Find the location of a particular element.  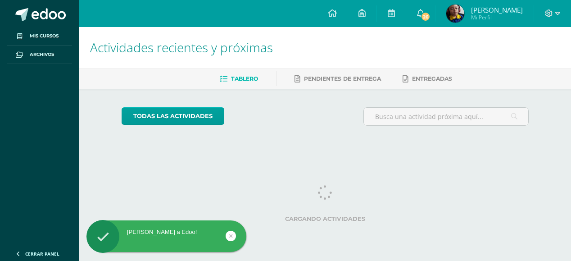

a: Archivos is located at coordinates (40, 54).